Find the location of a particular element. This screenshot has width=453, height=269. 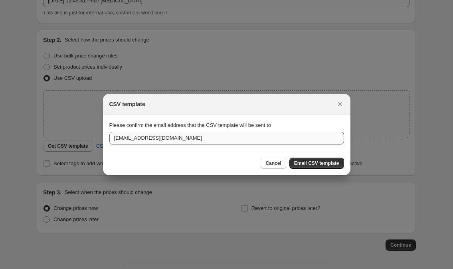

h2: CSV template is located at coordinates (127, 104).